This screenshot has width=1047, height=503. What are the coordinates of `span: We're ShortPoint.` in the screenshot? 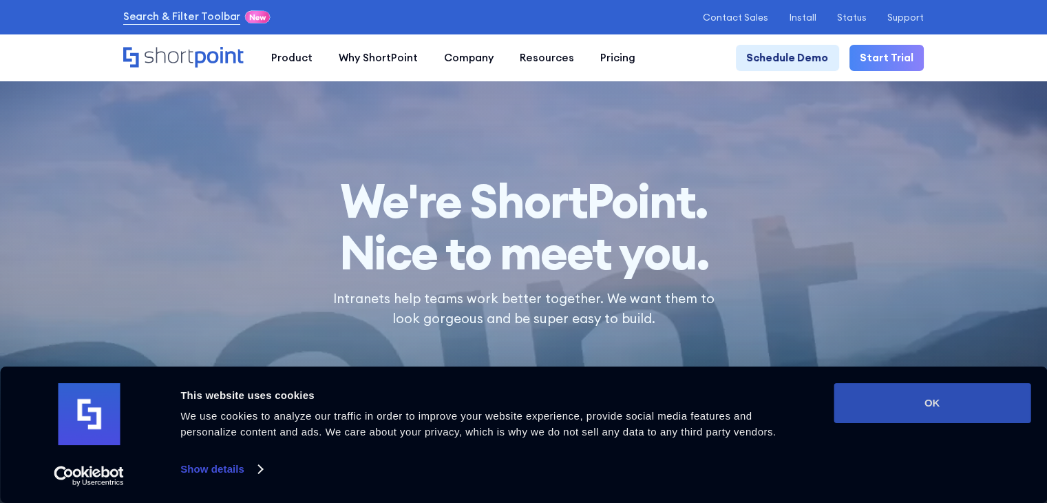 It's located at (523, 200).